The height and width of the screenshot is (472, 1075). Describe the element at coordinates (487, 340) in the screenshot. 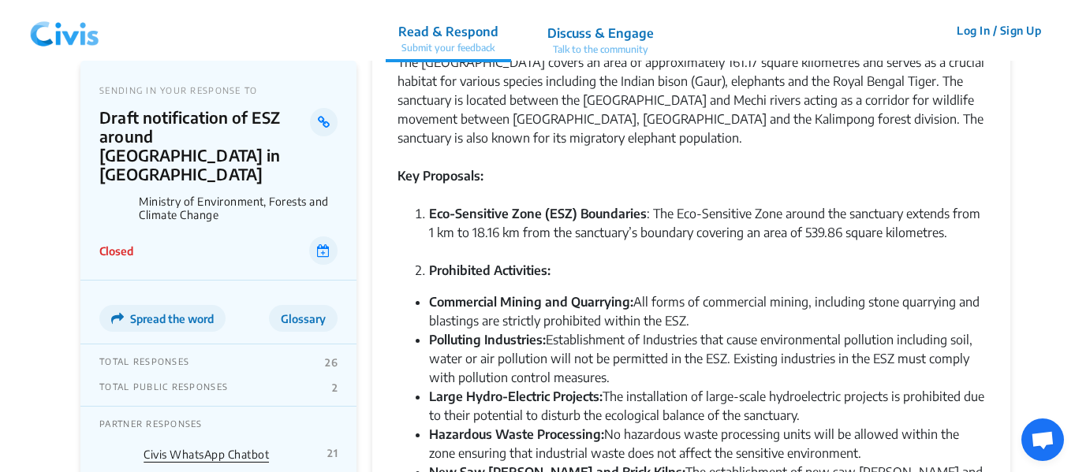

I see `strong: Polluting Industries:` at that location.